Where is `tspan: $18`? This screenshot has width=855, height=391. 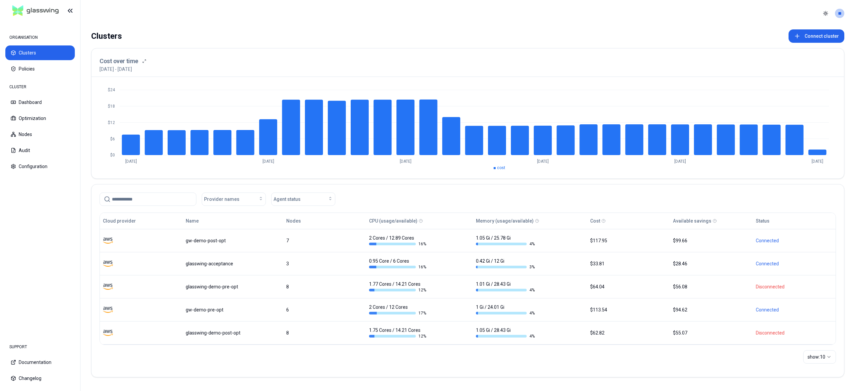
tspan: $18 is located at coordinates (111, 106).